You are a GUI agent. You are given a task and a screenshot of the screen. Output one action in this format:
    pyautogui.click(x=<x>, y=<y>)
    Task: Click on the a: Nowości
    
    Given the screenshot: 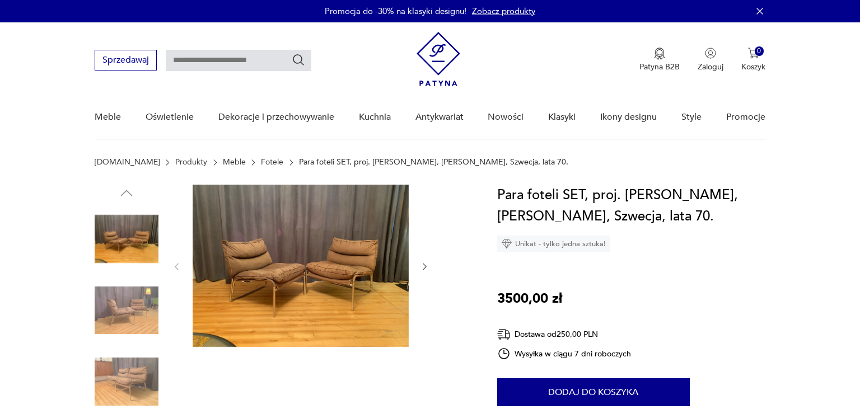 What is the action you would take?
    pyautogui.click(x=506, y=117)
    